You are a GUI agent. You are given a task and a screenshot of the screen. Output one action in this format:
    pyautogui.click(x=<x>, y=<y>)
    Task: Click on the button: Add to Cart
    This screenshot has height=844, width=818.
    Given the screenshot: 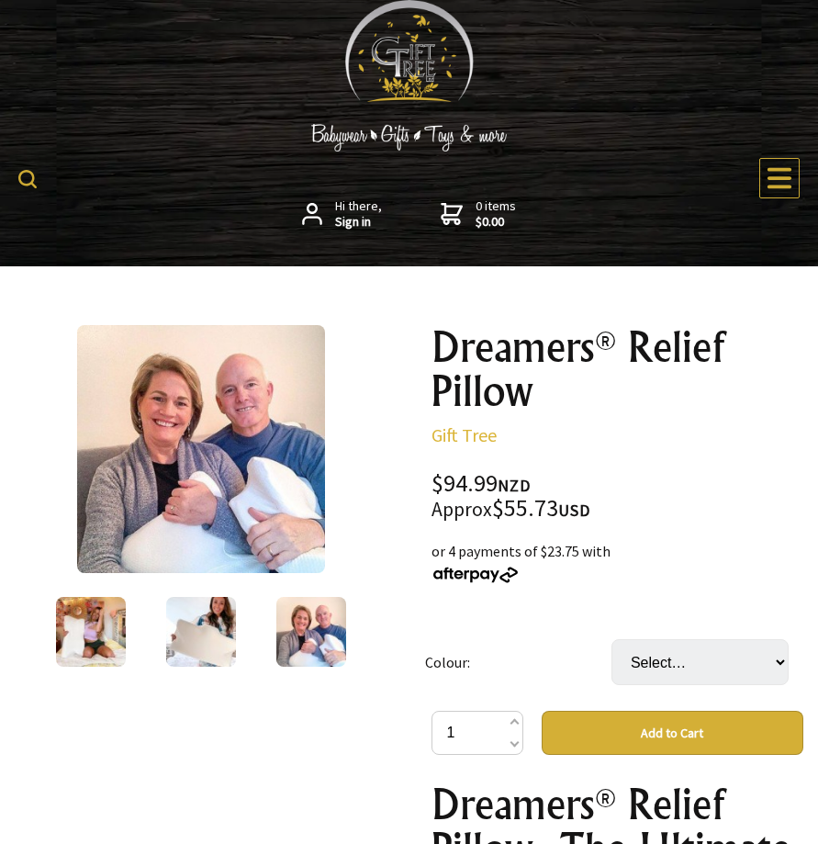 What is the action you would take?
    pyautogui.click(x=673, y=732)
    